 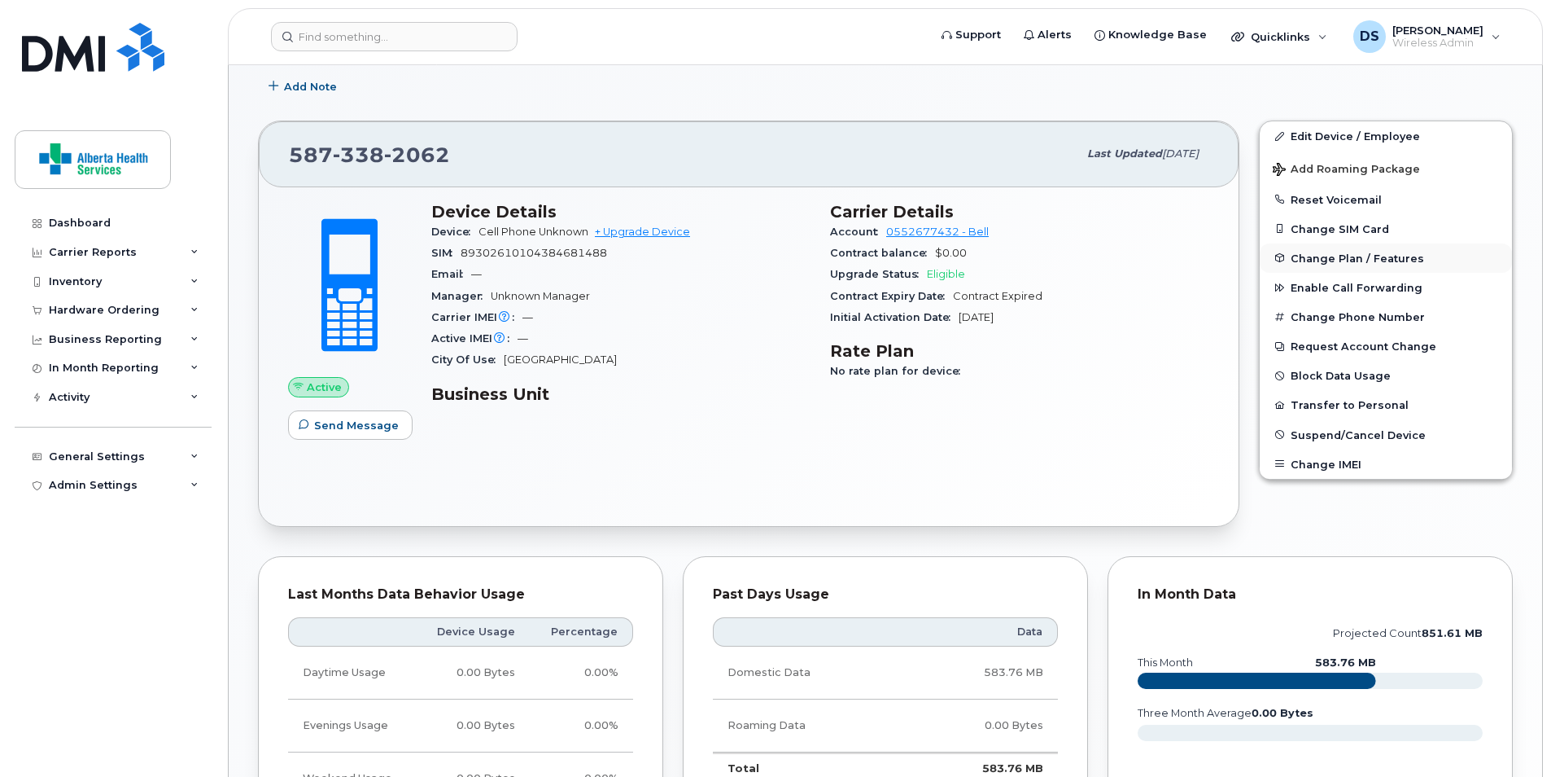 I want to click on span: Carrier IMEI, so click(x=477, y=317).